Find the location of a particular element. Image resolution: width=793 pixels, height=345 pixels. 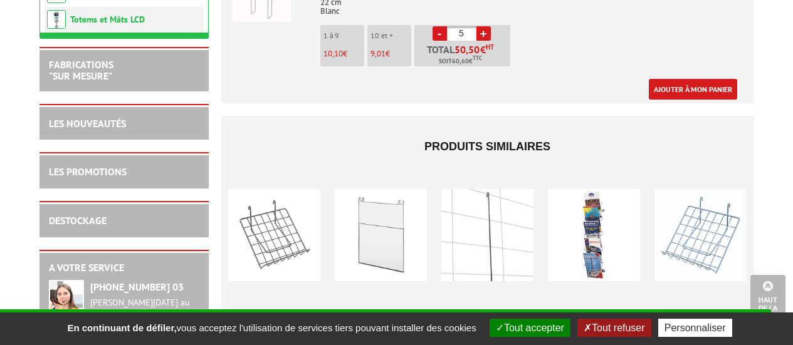

a: Présentoirs brochures muraux juxtaposables is located at coordinates (594, 320).